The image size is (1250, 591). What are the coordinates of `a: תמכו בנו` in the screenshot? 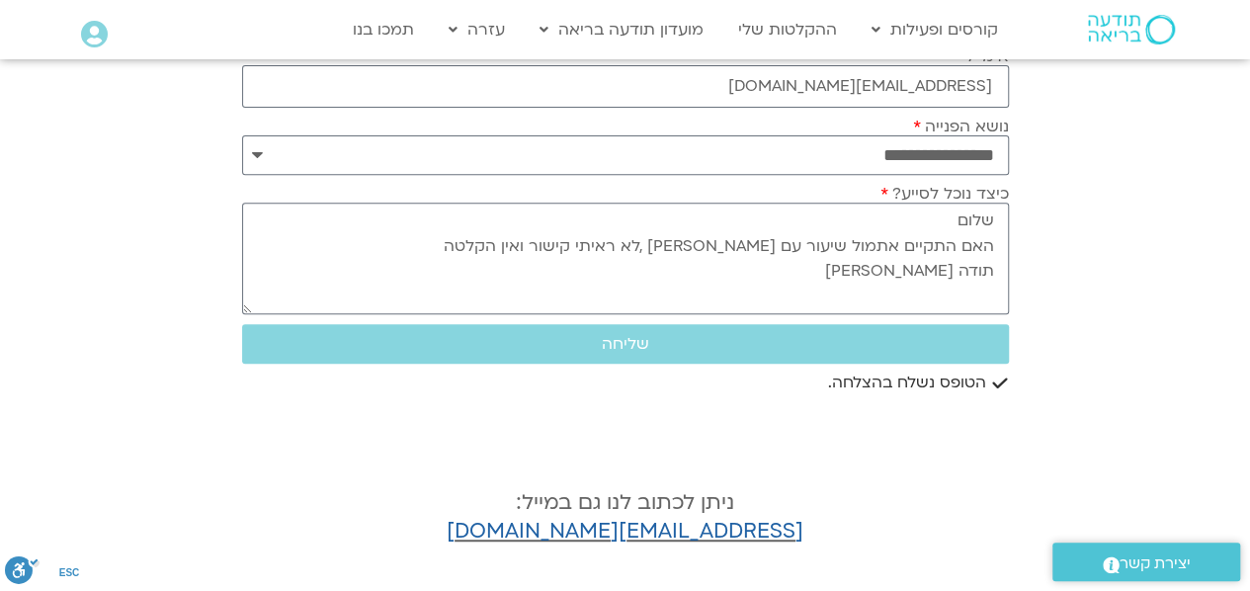 It's located at (383, 30).